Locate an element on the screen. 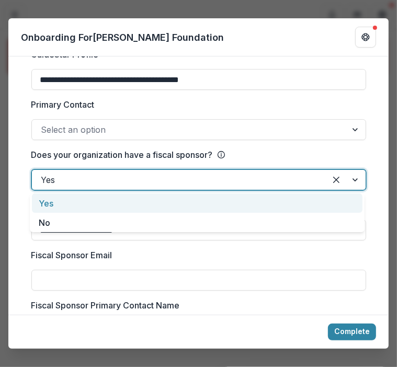  p: Does your organization have a fiscal sponsor? is located at coordinates (122, 155).